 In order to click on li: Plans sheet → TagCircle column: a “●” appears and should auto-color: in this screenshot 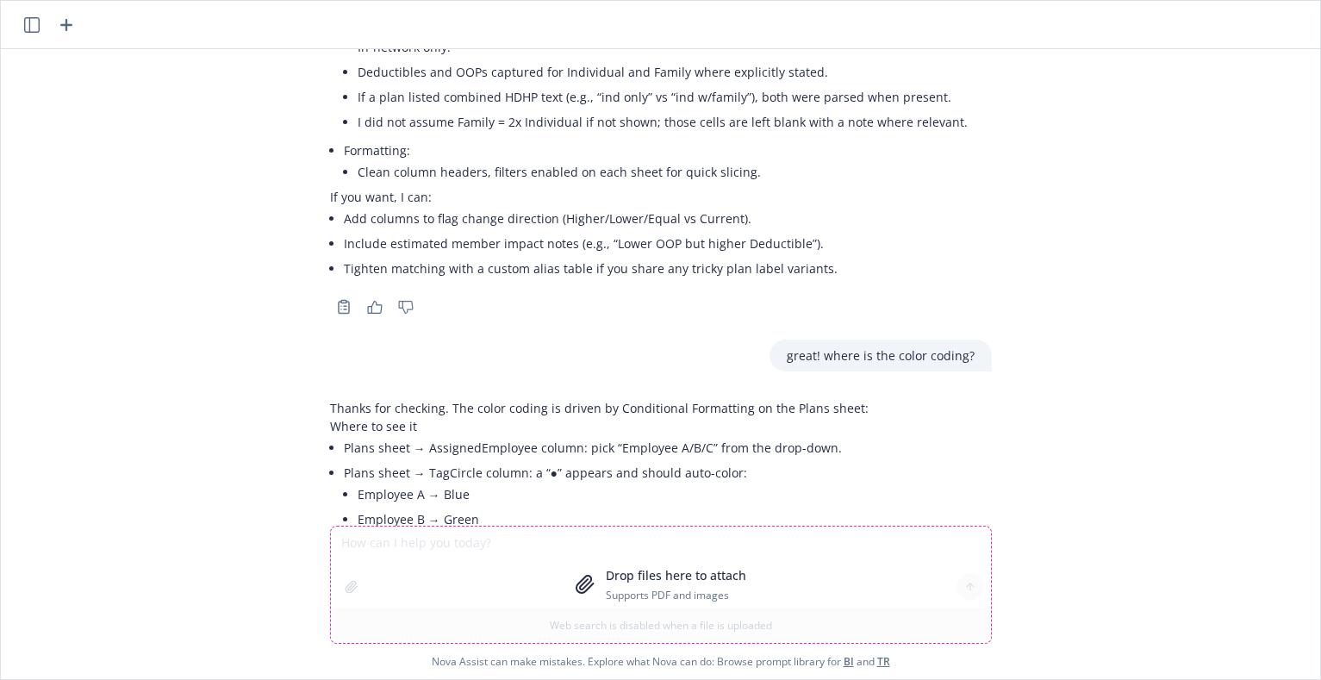, I will do `click(668, 510)`.